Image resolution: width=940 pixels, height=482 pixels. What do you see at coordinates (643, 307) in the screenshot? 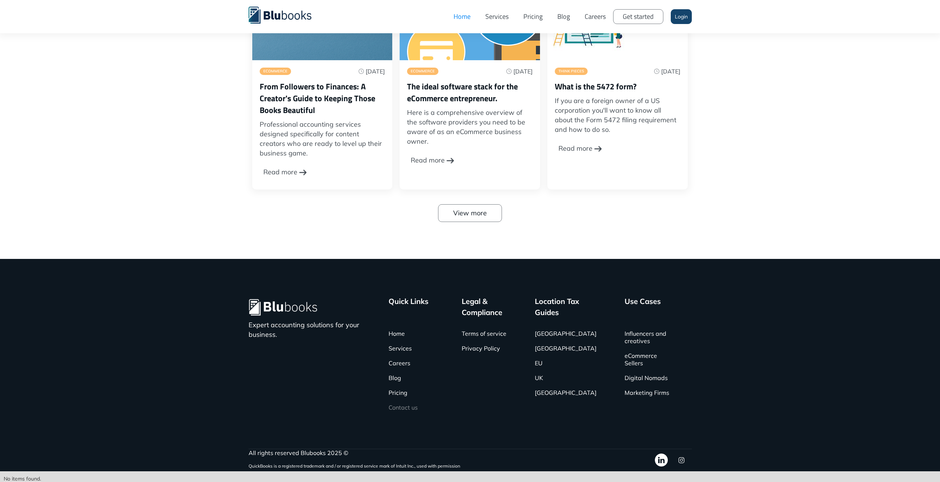
I see `div: Use Cases ‍` at bounding box center [643, 307].